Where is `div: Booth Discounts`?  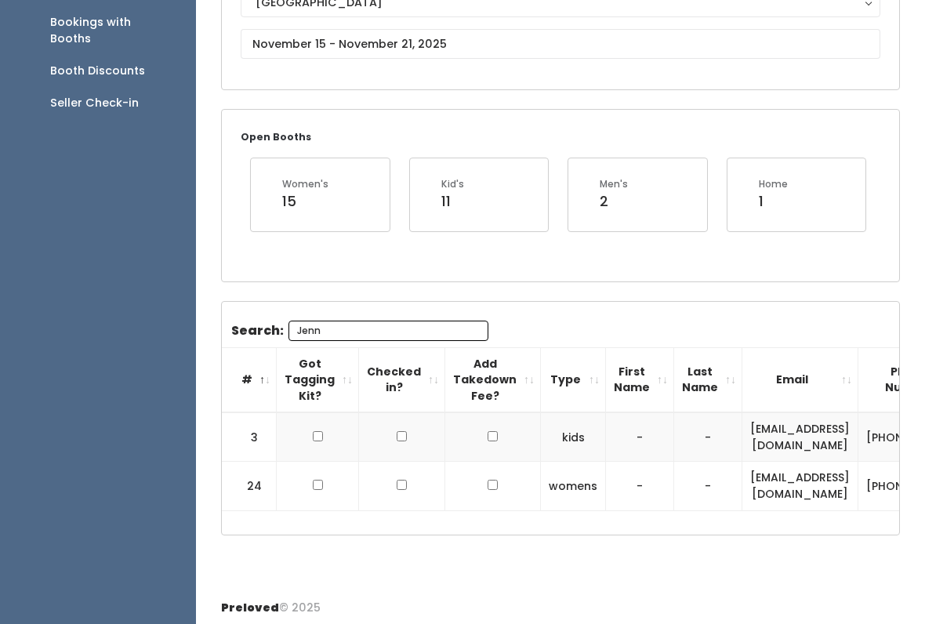 div: Booth Discounts is located at coordinates (97, 71).